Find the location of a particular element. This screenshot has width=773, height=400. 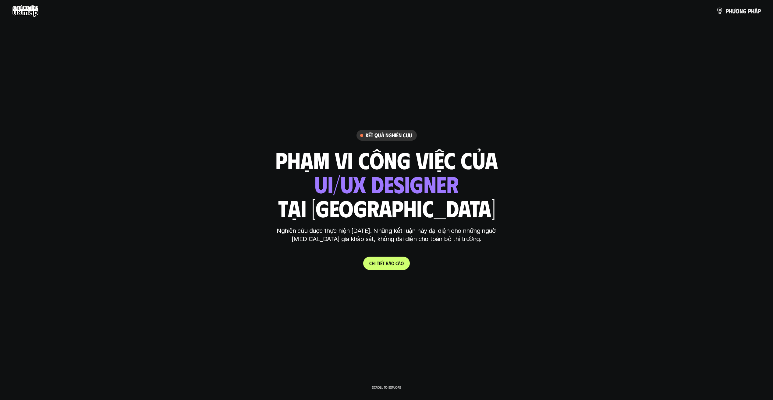

a: phươngpháp is located at coordinates (738, 11).